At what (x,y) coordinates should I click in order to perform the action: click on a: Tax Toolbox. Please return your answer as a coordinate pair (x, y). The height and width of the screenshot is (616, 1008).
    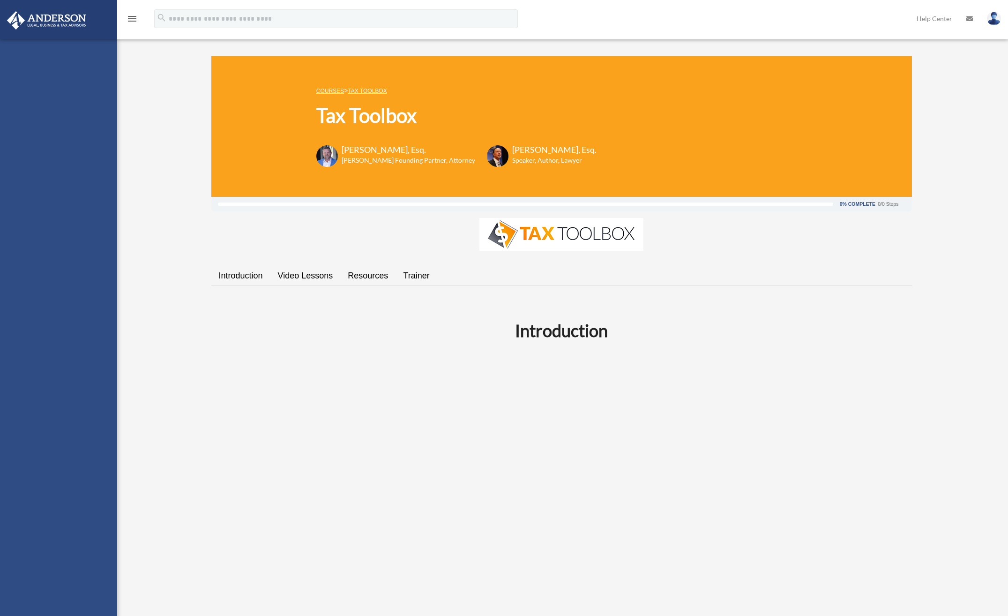
    Looking at the image, I should click on (367, 91).